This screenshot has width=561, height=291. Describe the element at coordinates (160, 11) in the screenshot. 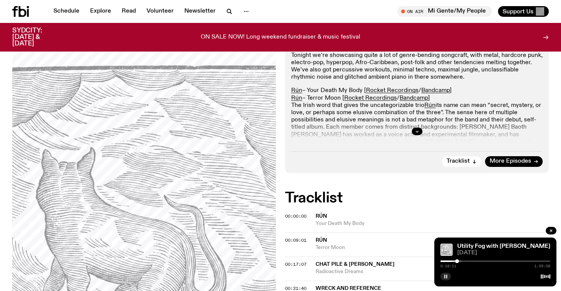

I see `a: Volunteer` at that location.